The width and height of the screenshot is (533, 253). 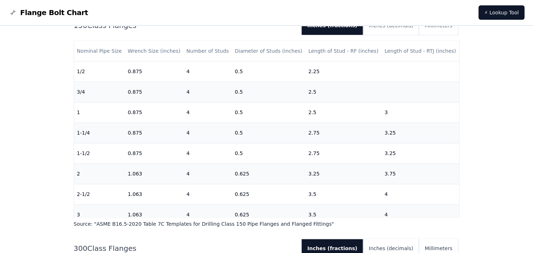 What do you see at coordinates (266, 224) in the screenshot?
I see `p: Source: " ASME B16.5-2020 Table 7C Templates for Drilling Class 150 Pipe Flanges and Flanged Fitt...` at bounding box center [266, 224].